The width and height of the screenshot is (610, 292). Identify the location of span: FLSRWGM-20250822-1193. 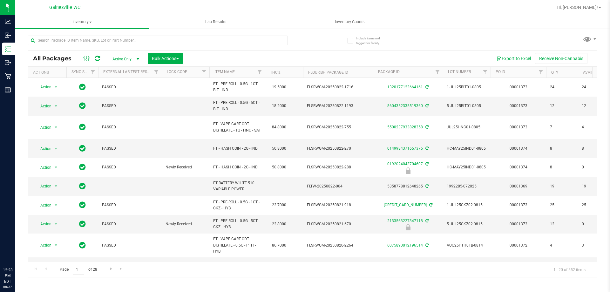
(338, 106).